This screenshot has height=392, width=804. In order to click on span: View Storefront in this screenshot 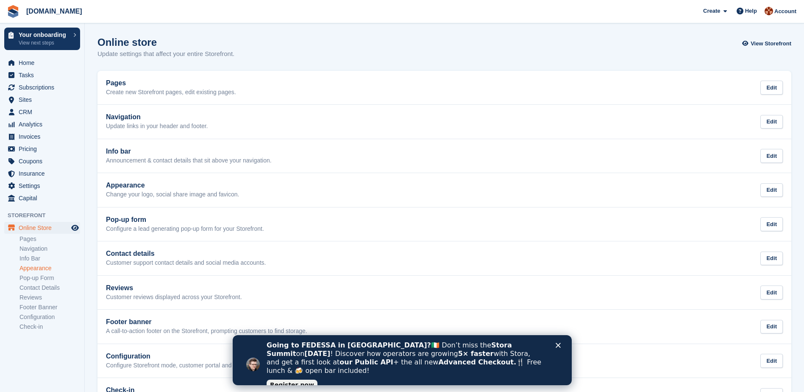, I will do `click(771, 44)`.